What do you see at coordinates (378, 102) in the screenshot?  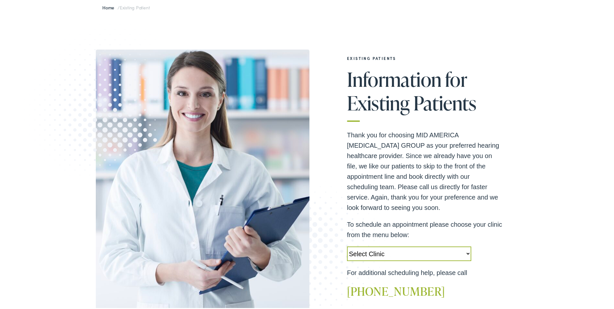 I see `span: Existing` at bounding box center [378, 102].